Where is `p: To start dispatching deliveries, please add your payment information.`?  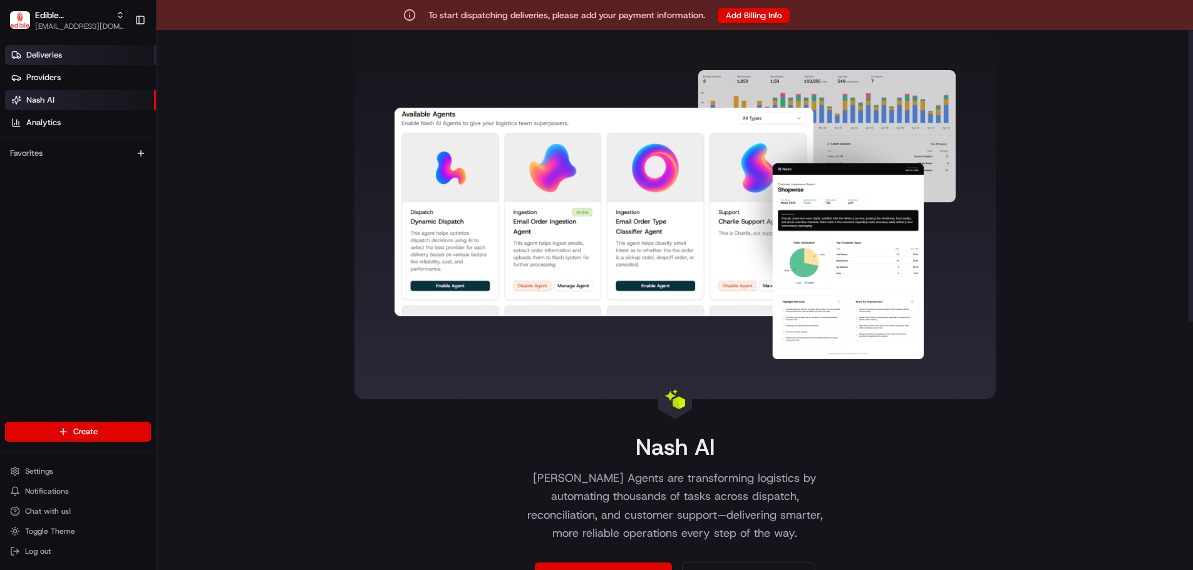 p: To start dispatching deliveries, please add your payment information. is located at coordinates (567, 15).